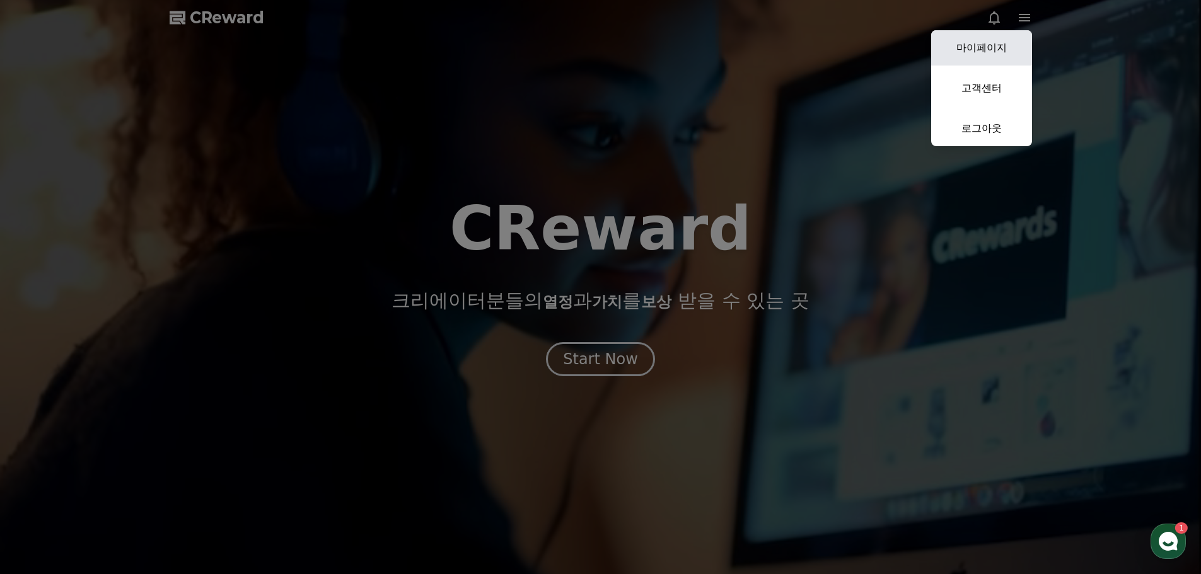 This screenshot has width=1201, height=574. I want to click on span: 대화, so click(123, 424).